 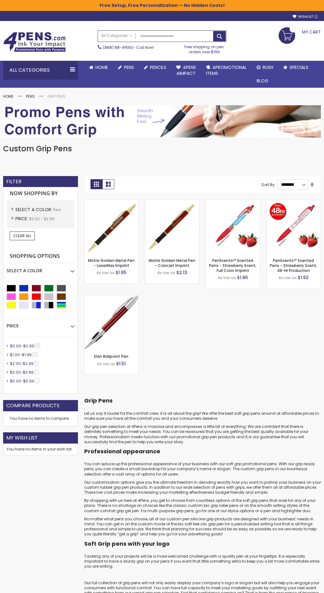 I want to click on h1: Custom Grip Pens, so click(x=162, y=149).